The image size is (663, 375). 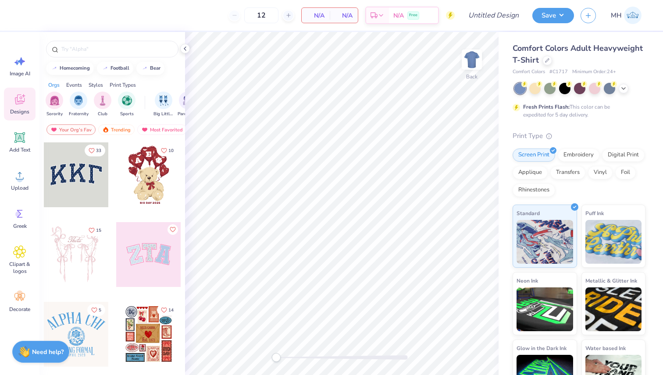 I want to click on div: Digital Print, so click(x=623, y=155).